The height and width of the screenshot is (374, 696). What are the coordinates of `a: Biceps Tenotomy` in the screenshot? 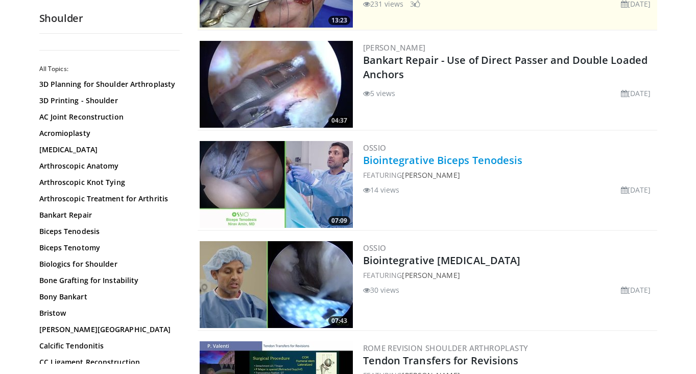 It's located at (108, 248).